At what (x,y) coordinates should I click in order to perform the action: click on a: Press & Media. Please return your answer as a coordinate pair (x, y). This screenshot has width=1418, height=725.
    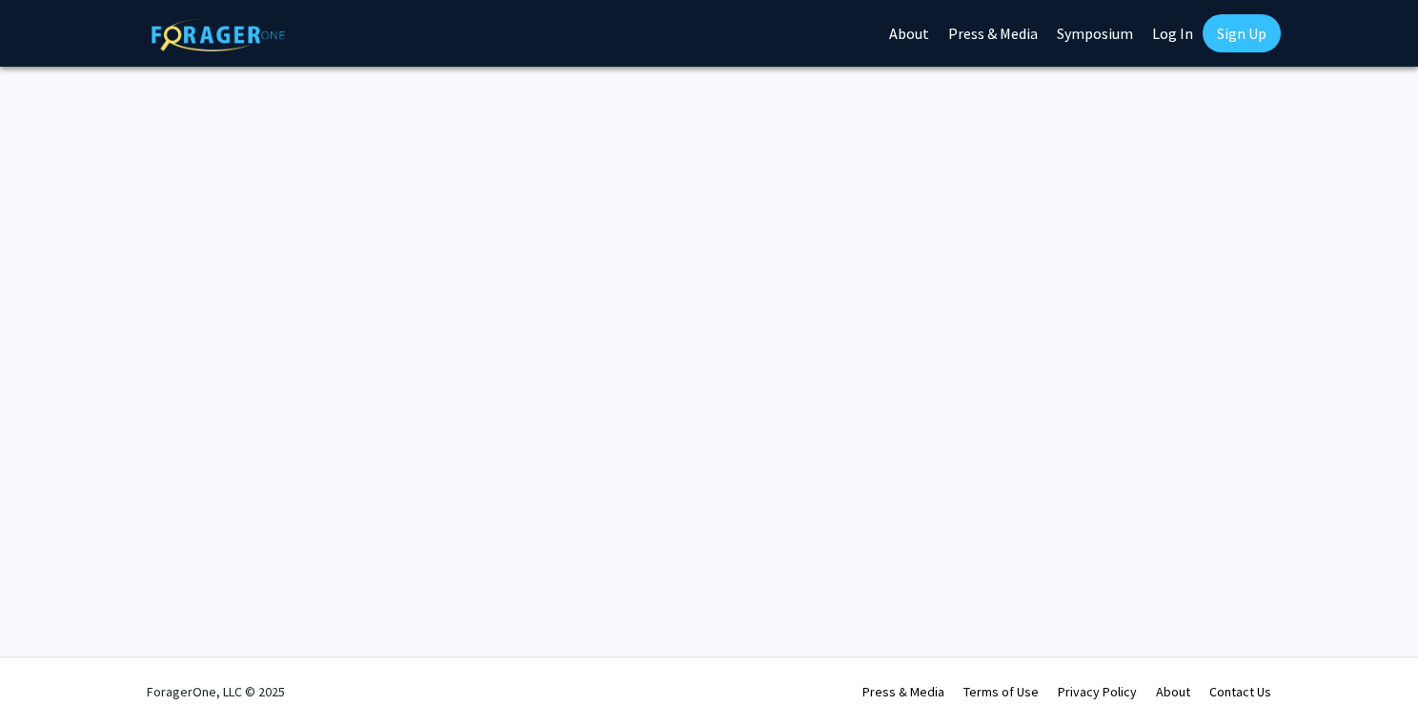
    Looking at the image, I should click on (903, 692).